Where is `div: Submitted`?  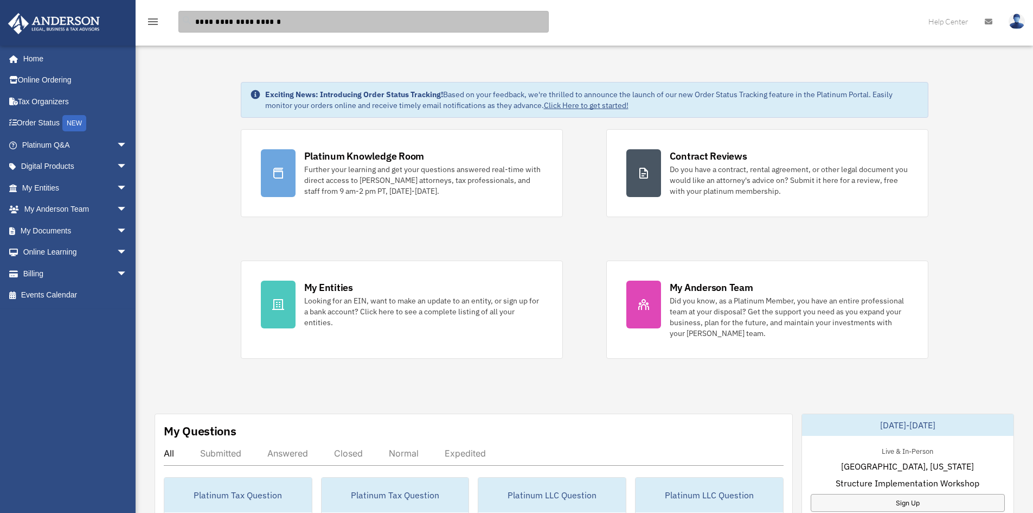
div: Submitted is located at coordinates (221, 453).